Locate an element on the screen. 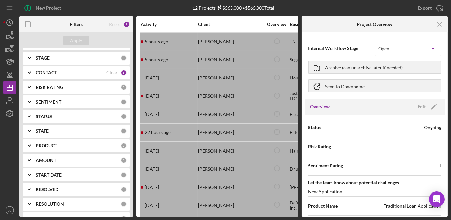 This screenshot has width=451, height=220. div: Open is located at coordinates (383, 49).